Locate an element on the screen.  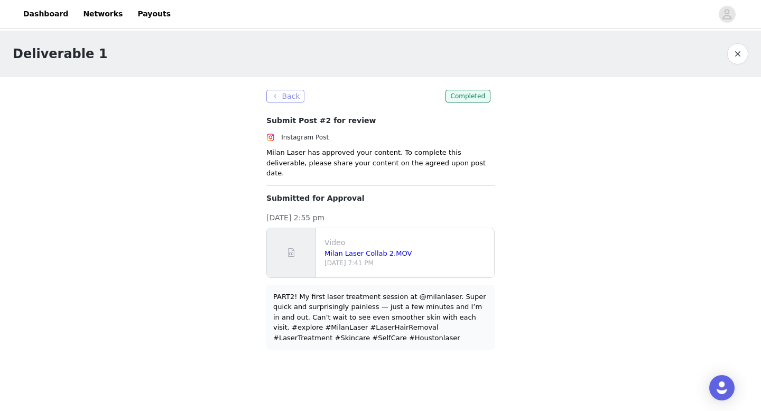
div: PART2! My first laser treatment session at @milanlaser. Super quick and surprisingly painless — j... is located at coordinates (380, 317).